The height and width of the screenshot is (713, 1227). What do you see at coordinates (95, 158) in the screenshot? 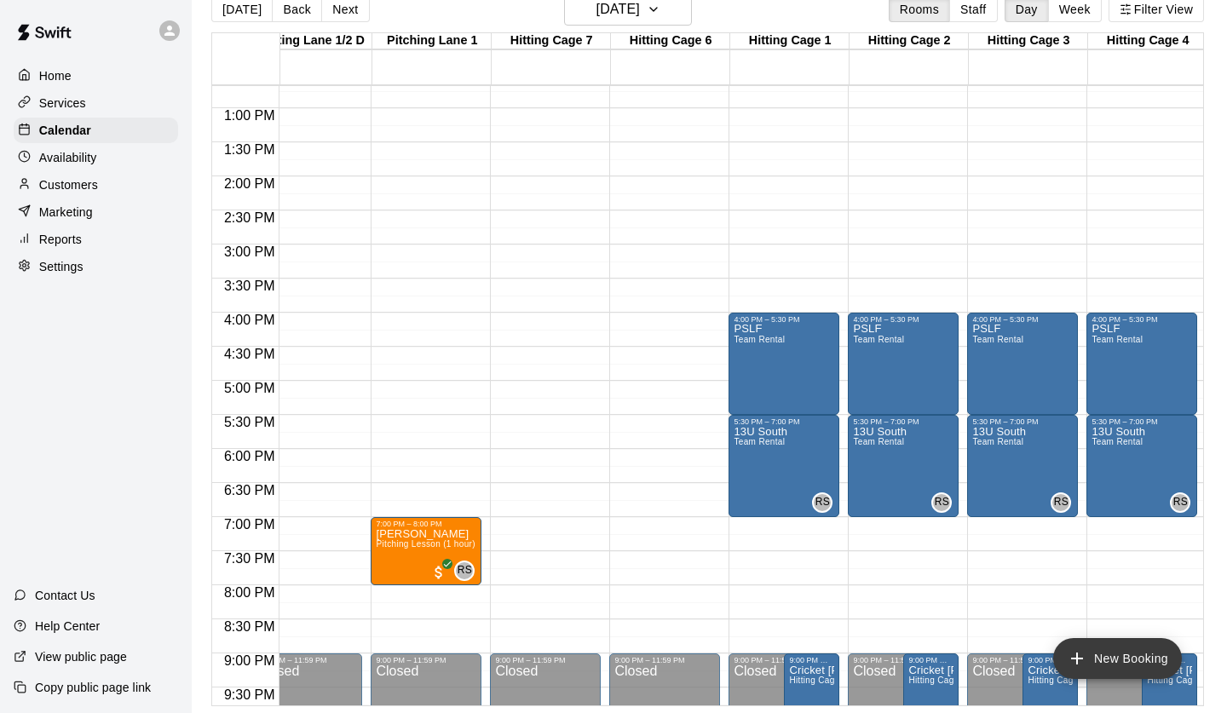
I see `a: Availability` at bounding box center [95, 158].